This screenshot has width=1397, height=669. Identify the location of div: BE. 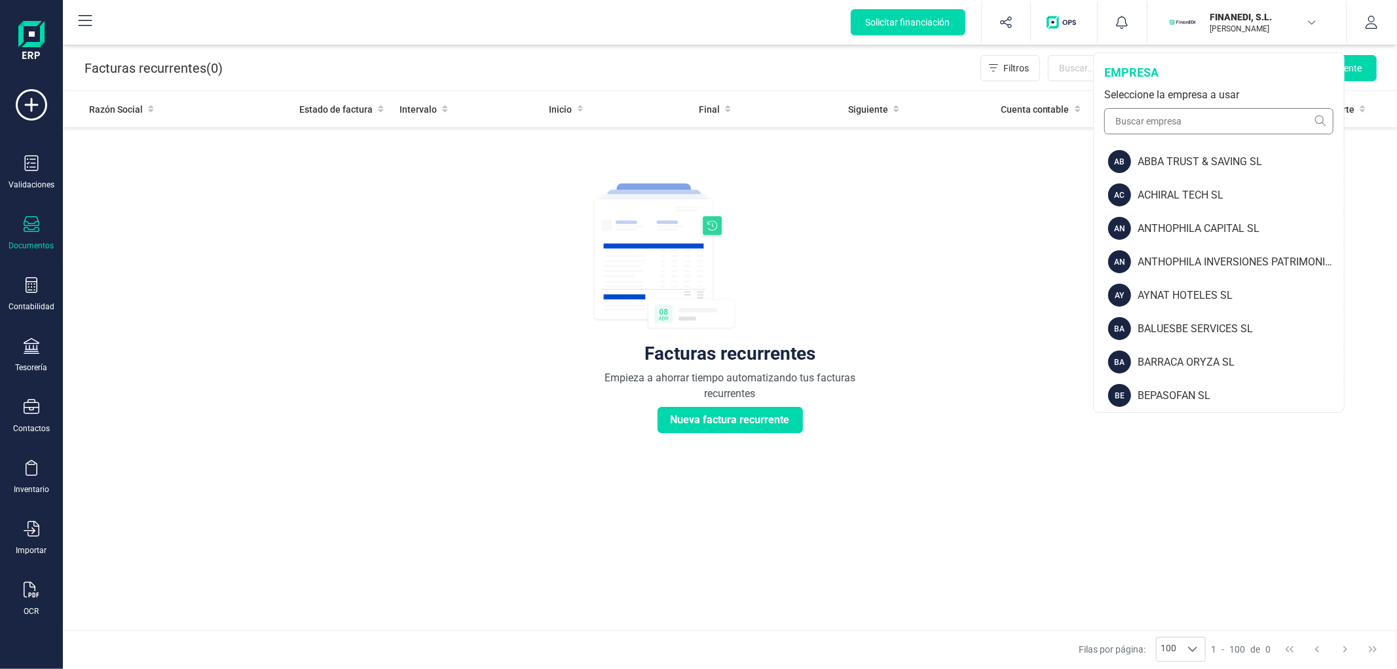
(1119, 395).